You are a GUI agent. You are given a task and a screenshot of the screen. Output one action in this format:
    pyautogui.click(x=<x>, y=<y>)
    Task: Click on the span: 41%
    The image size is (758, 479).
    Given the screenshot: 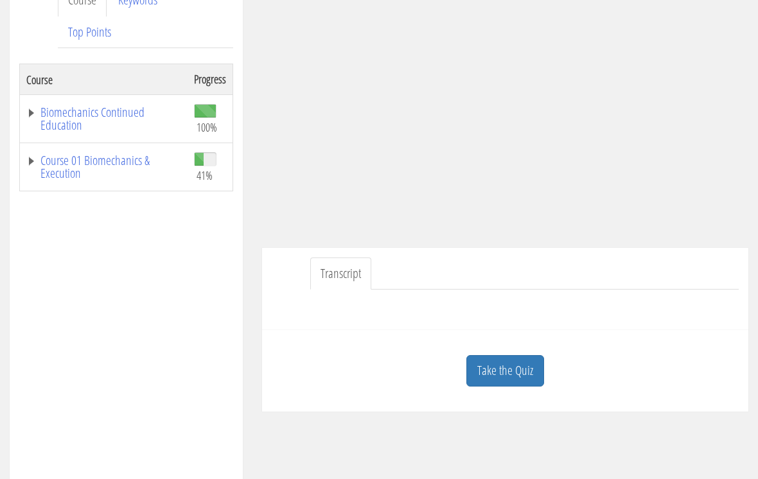 What is the action you would take?
    pyautogui.click(x=204, y=175)
    